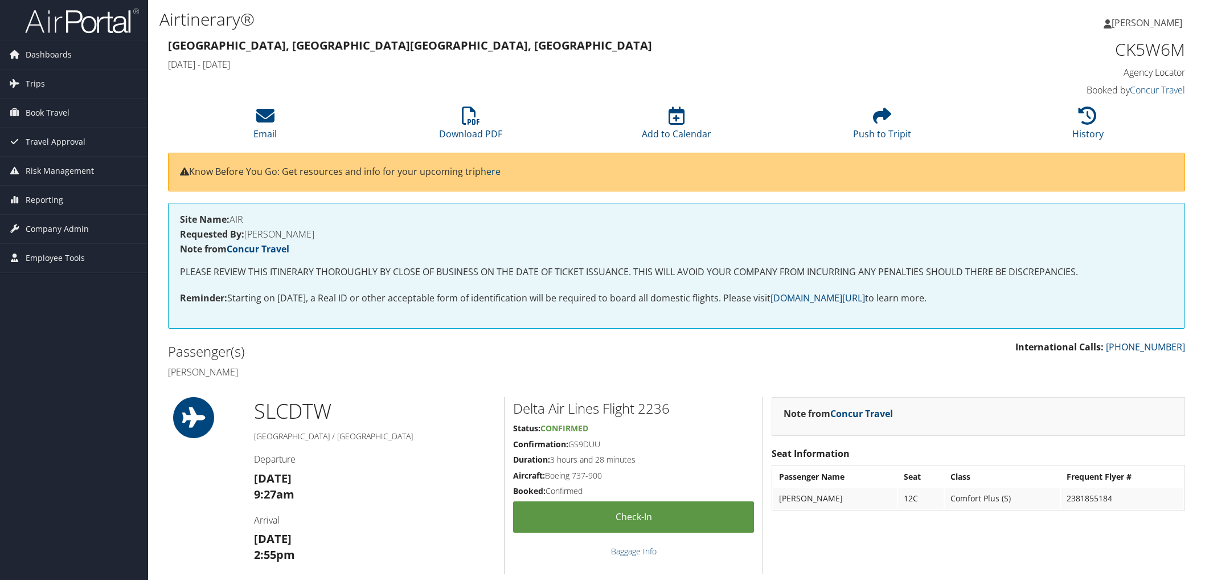 The height and width of the screenshot is (580, 1205). What do you see at coordinates (676, 272) in the screenshot?
I see `p: PLEASE REVIEW THIS ITINERARY THOROUGHLY BY CLOSE OF BUSINESS ON THE DATE OF TICKET ISSUANCE. THIS...` at bounding box center [676, 272].